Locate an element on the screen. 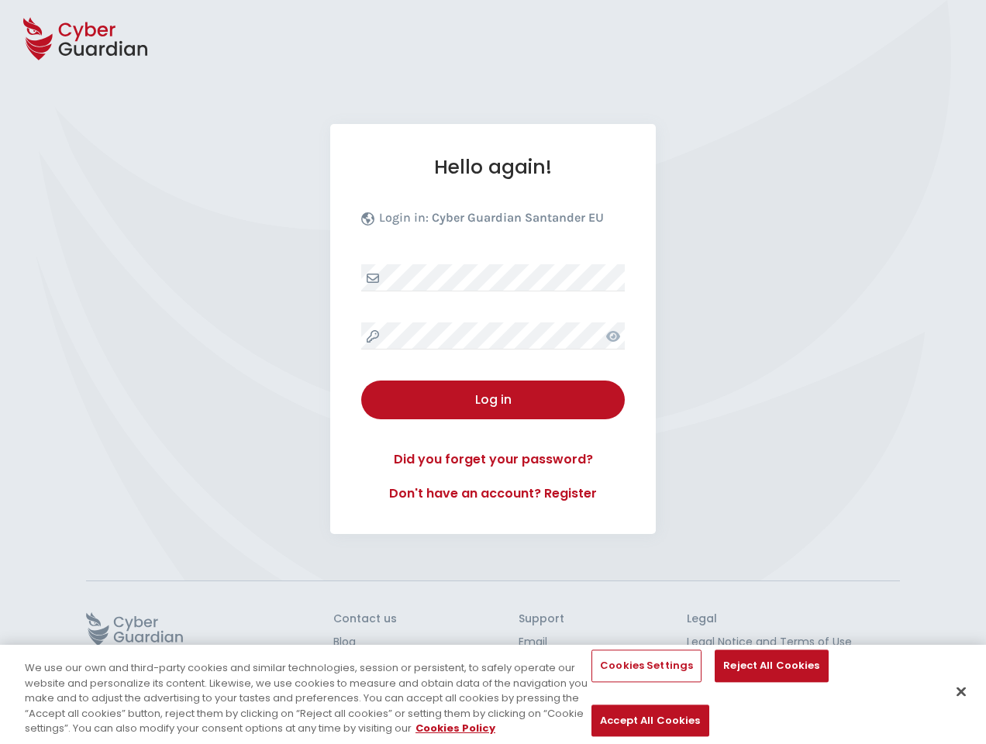  a: More information about your privacy, opens in a new tab is located at coordinates (455, 728).